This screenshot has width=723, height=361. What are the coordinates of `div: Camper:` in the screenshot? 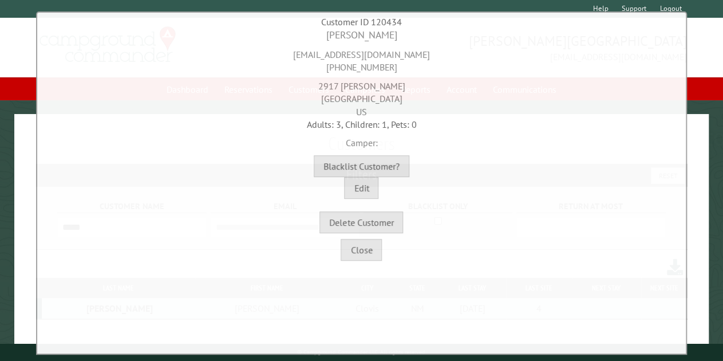 It's located at (361, 140).